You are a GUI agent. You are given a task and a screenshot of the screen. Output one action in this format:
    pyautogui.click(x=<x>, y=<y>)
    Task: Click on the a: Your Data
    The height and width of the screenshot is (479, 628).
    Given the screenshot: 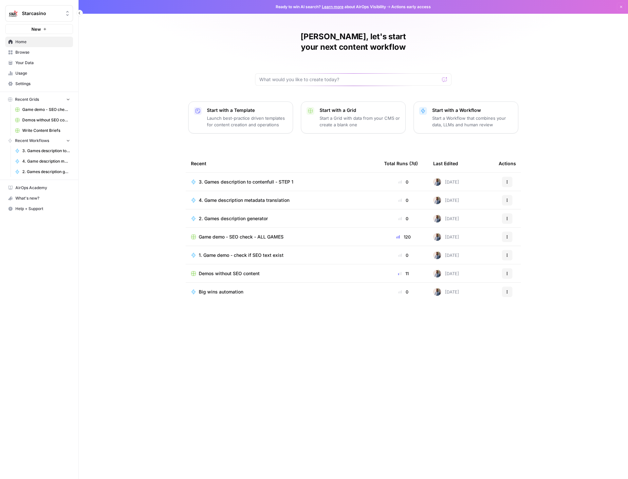 What is the action you would take?
    pyautogui.click(x=39, y=63)
    